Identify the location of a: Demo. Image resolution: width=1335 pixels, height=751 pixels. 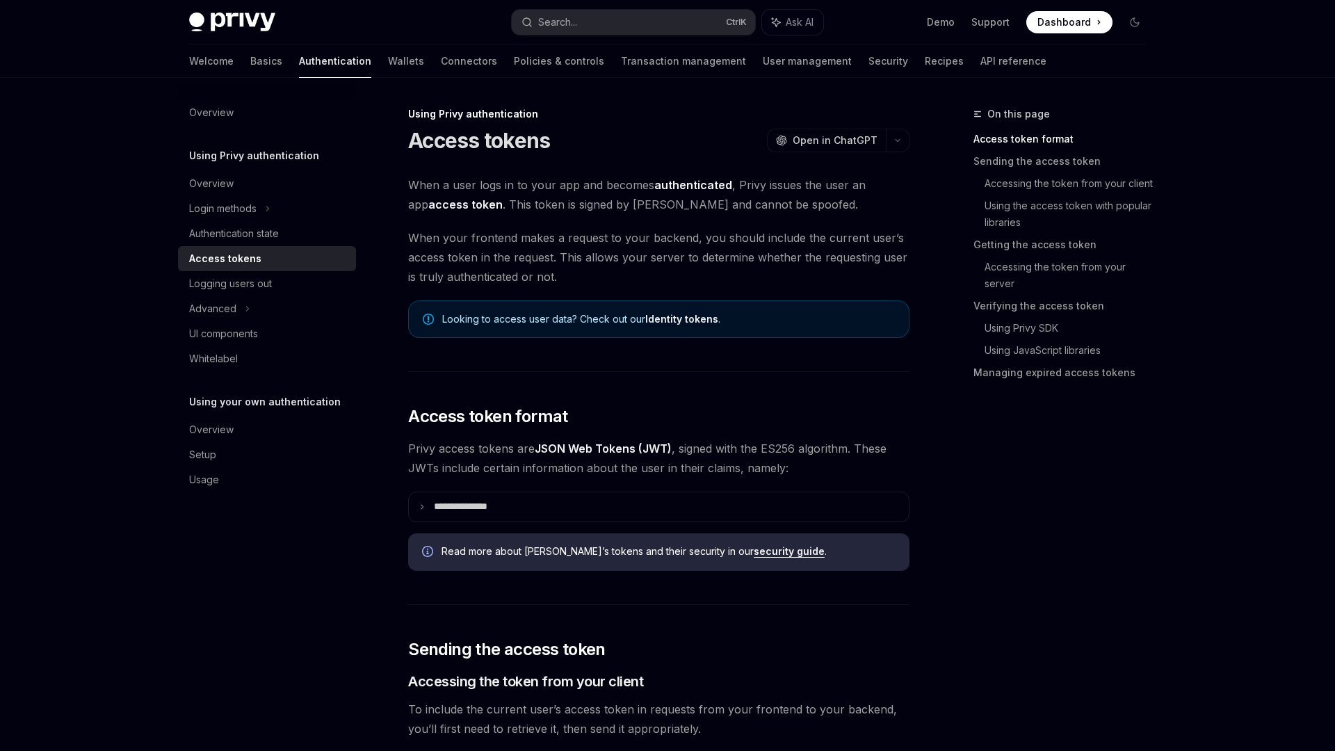
(941, 22).